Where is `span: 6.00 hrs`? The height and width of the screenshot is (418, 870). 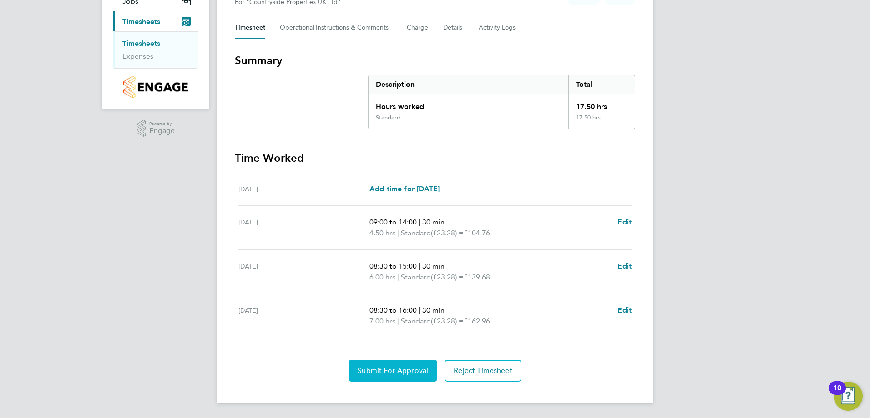 span: 6.00 hrs is located at coordinates (382, 277).